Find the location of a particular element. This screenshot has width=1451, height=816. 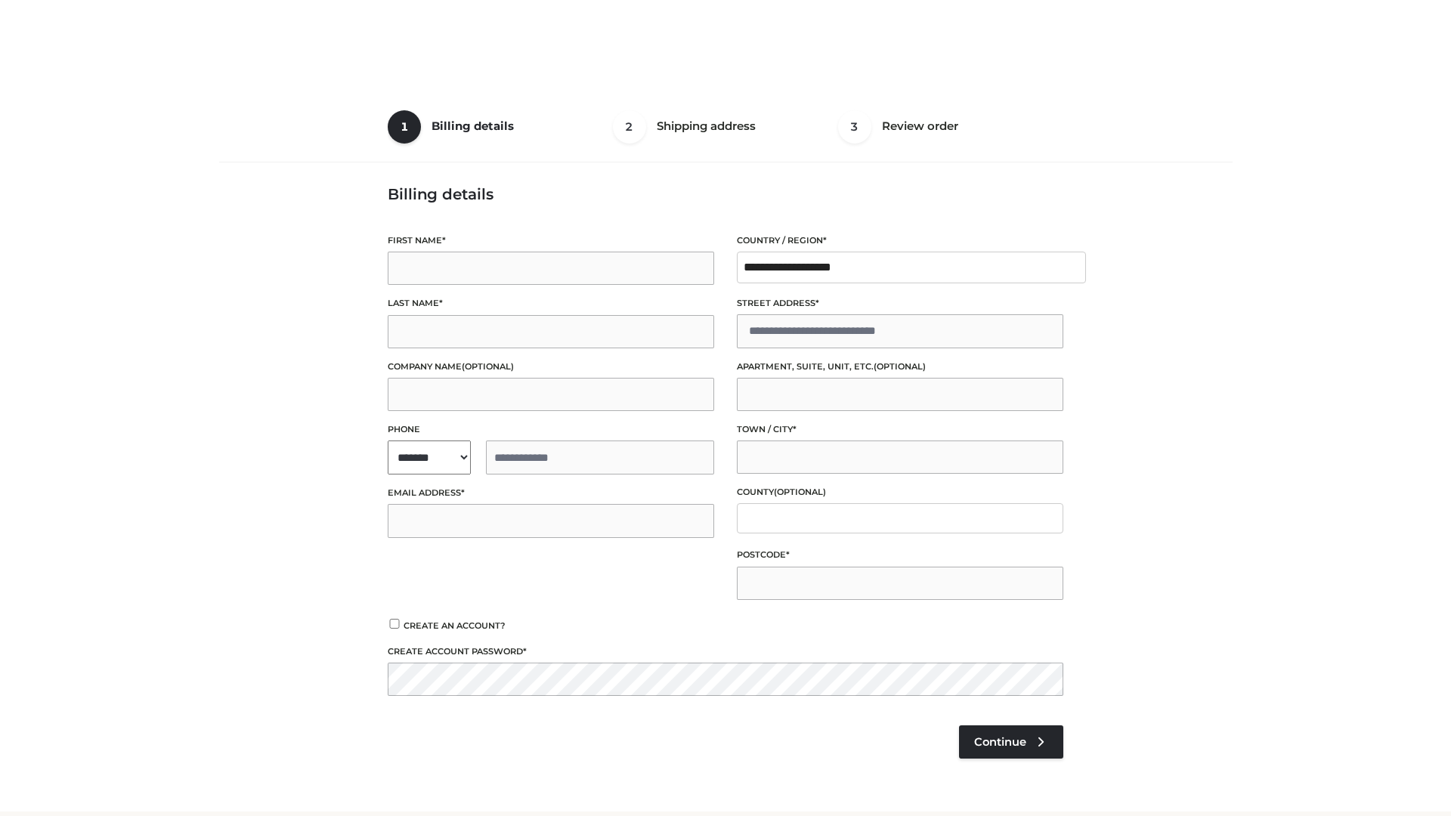

h3: Billing details is located at coordinates (725, 194).